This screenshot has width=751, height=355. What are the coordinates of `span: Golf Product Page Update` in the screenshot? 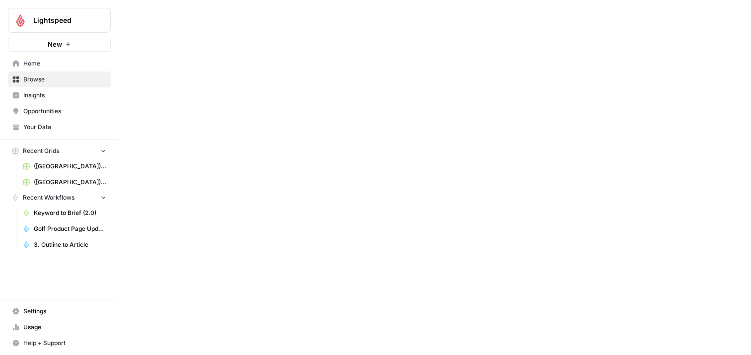 It's located at (70, 229).